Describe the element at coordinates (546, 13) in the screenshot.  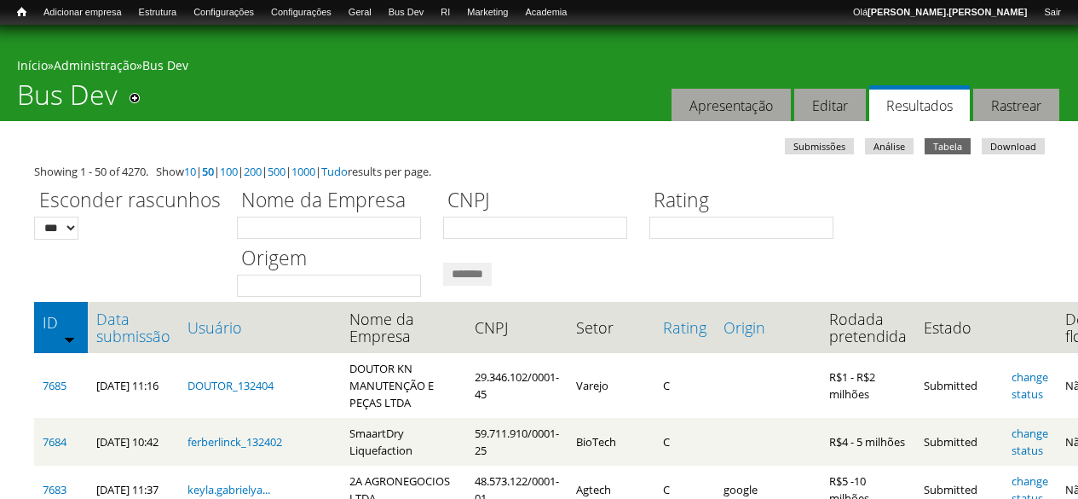
I see `a: Academia` at that location.